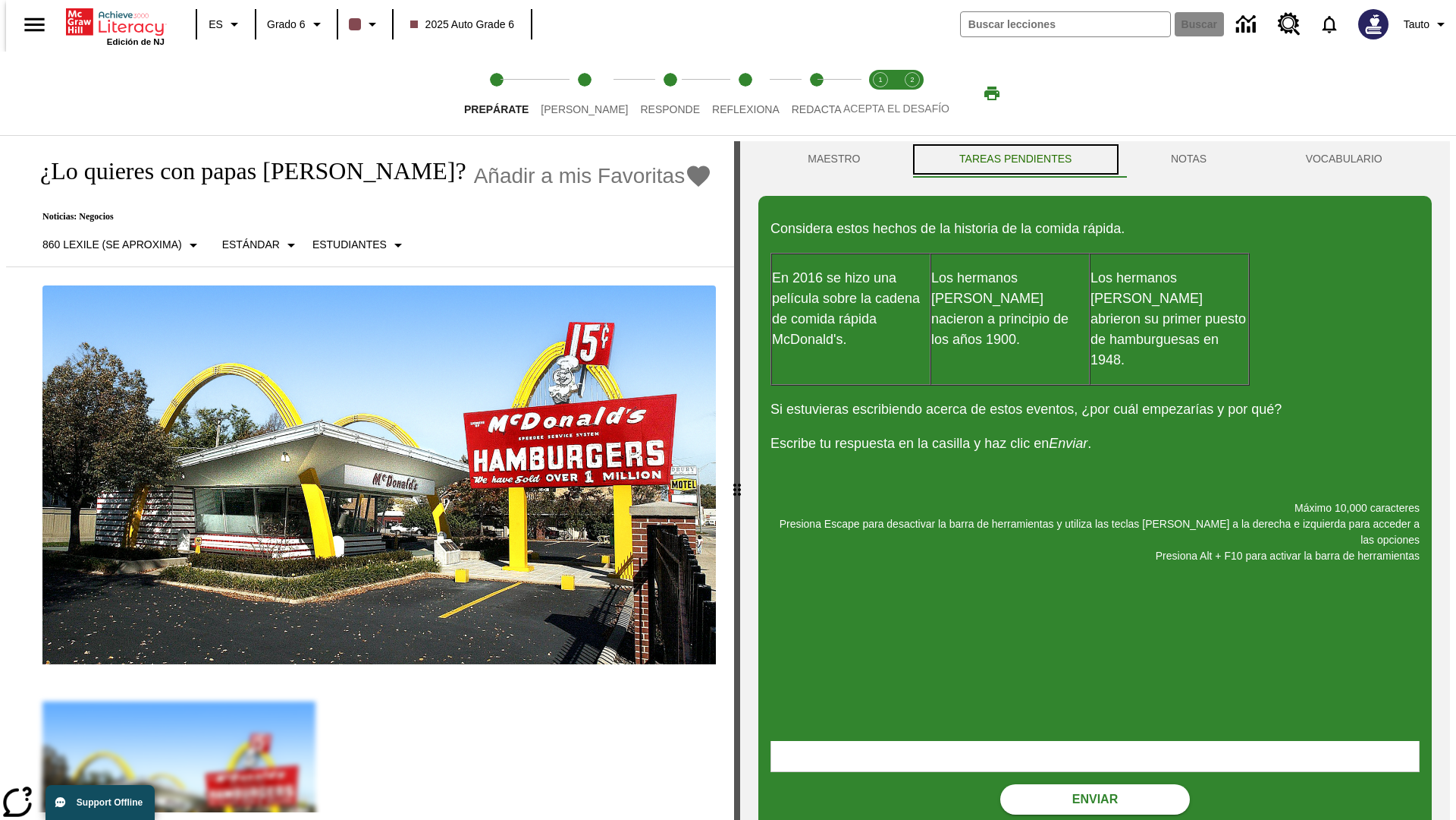  What do you see at coordinates (1016, 159) in the screenshot?
I see `button: TAREAS PENDIENTES` at bounding box center [1016, 159].